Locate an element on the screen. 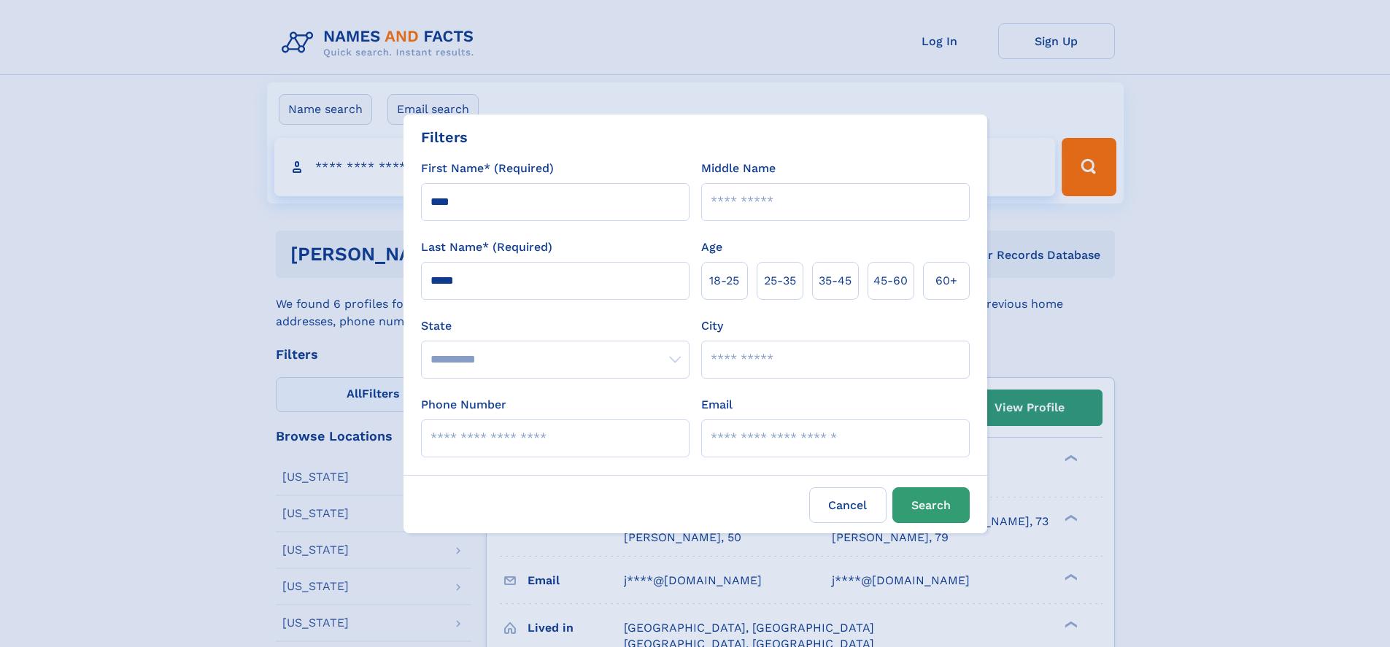 This screenshot has width=1390, height=647. span: 45‑60 is located at coordinates (890, 281).